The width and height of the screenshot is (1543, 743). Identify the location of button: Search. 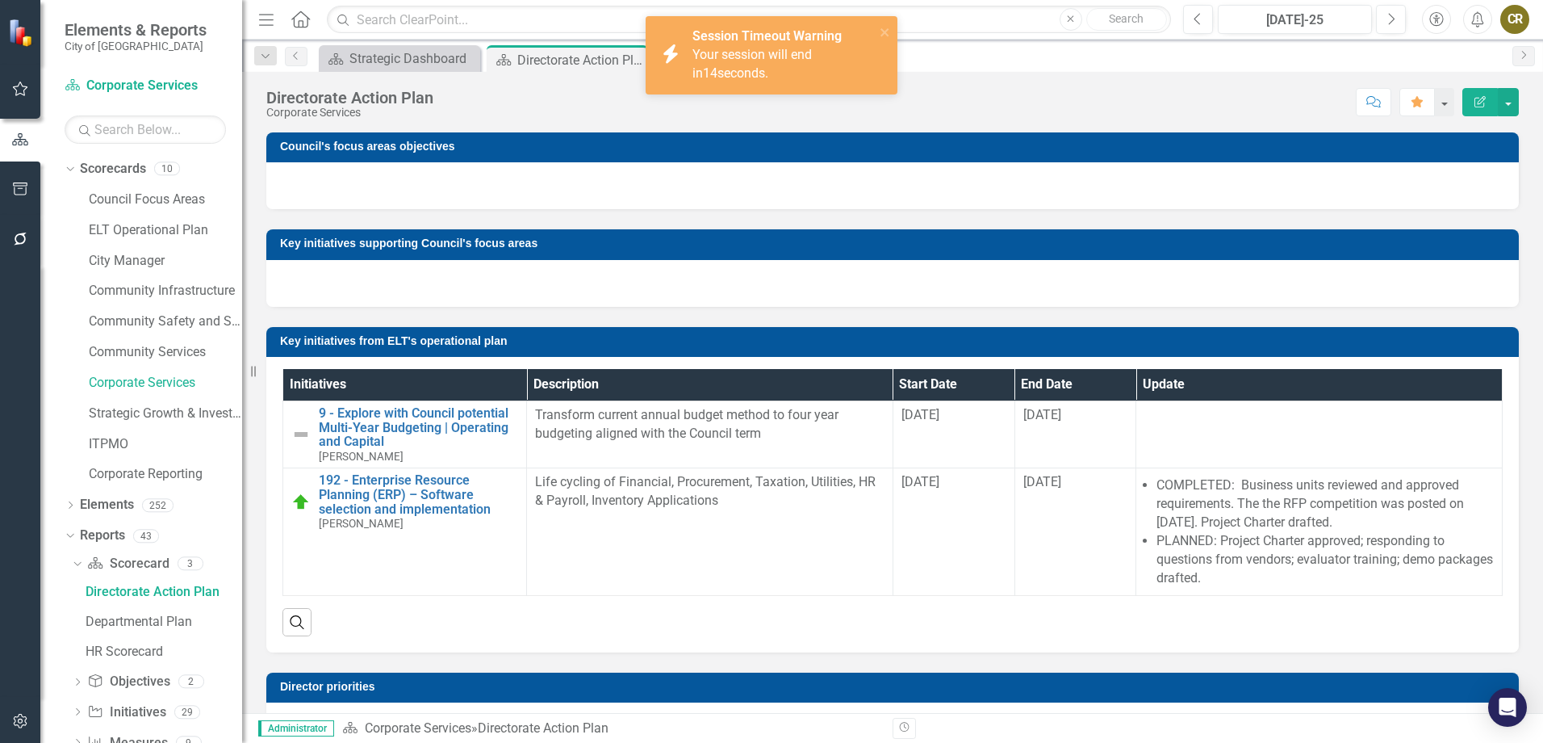
(1127, 19).